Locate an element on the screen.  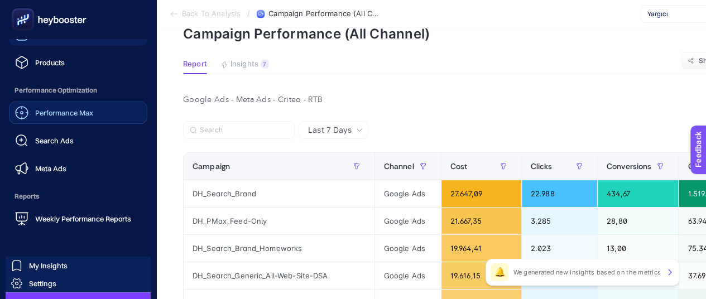
span: My Insights is located at coordinates (48, 266).